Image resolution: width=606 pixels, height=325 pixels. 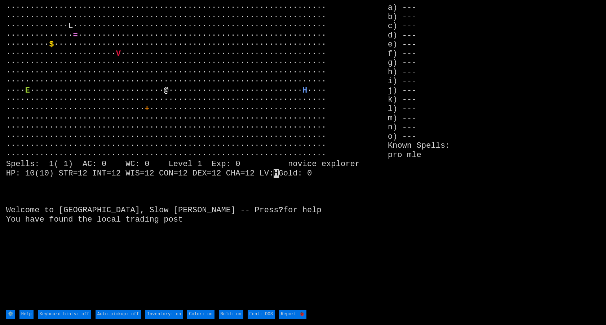 What do you see at coordinates (26, 315) in the screenshot?
I see `input: Help` at bounding box center [26, 315].